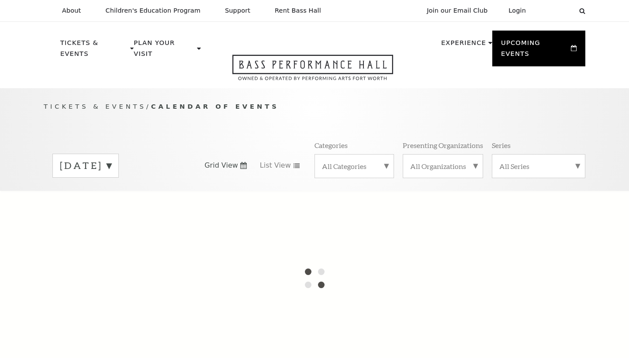  I want to click on label: All Series, so click(539, 166).